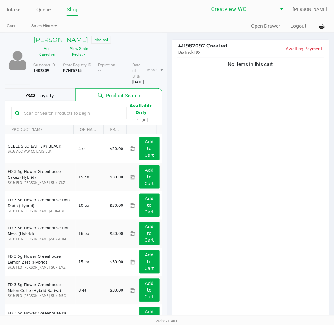 Image resolution: width=334 pixels, height=325 pixels. What do you see at coordinates (84, 224) in the screenshot?
I see `div: Data table` at bounding box center [84, 224].